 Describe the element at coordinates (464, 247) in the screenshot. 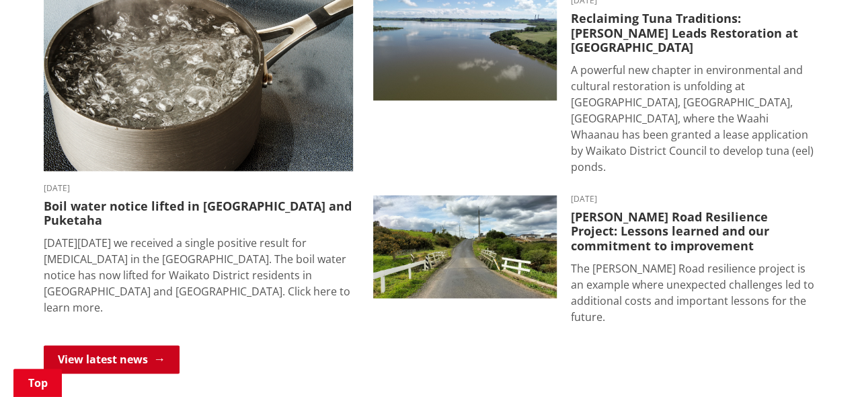

I see `img: PR-21222 Huia Road Relience Munro Road Bridge` at that location.